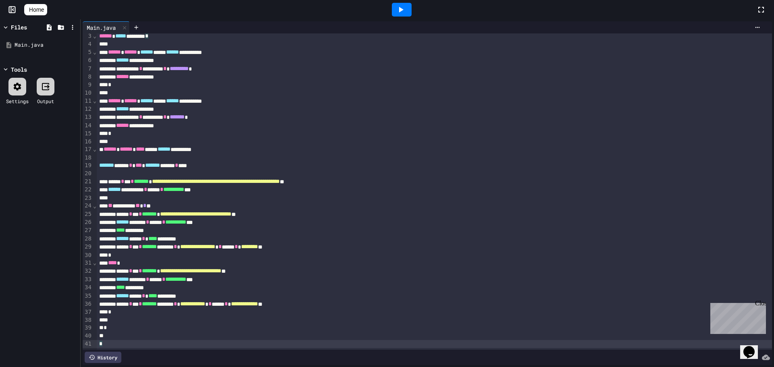 This screenshot has width=774, height=367. Describe the element at coordinates (35, 10) in the screenshot. I see `a: Home` at that location.